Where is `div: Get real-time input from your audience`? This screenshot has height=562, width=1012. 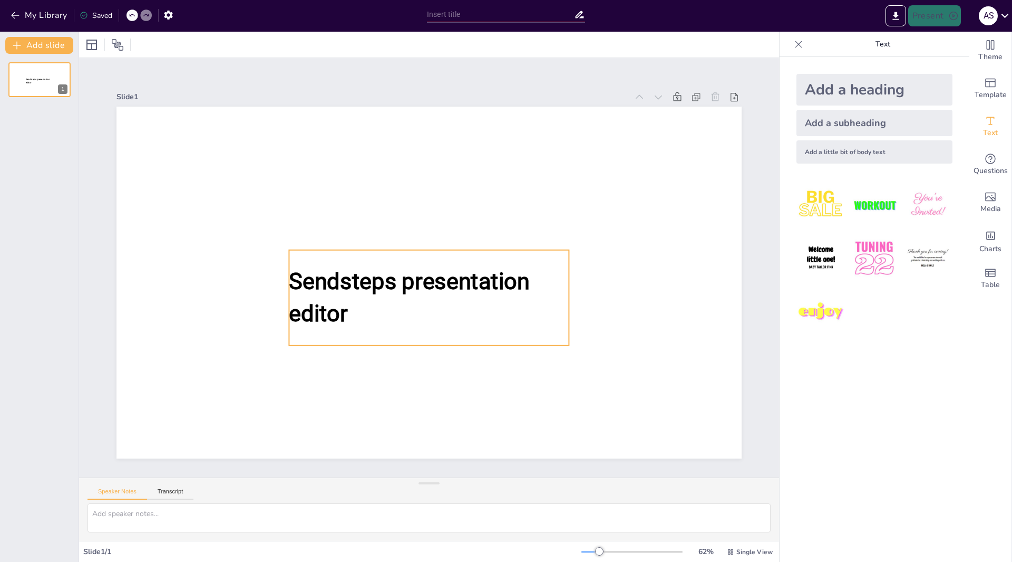 div: Get real-time input from your audience is located at coordinates (991, 165).